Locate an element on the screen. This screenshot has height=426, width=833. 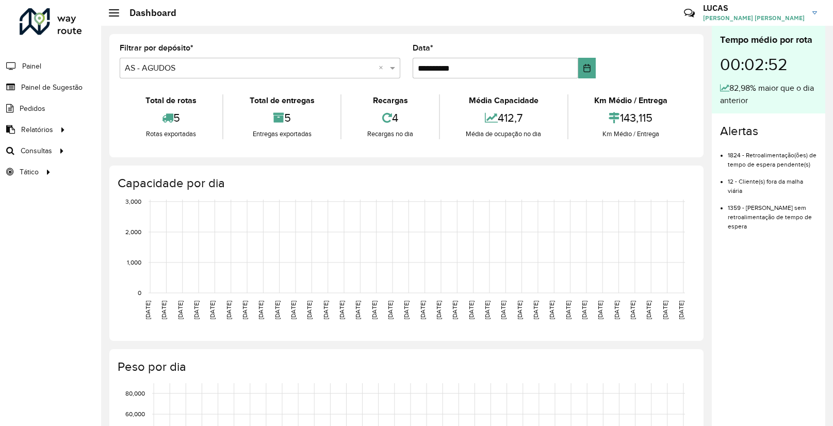
label: Filtrar por depósito is located at coordinates (156, 48).